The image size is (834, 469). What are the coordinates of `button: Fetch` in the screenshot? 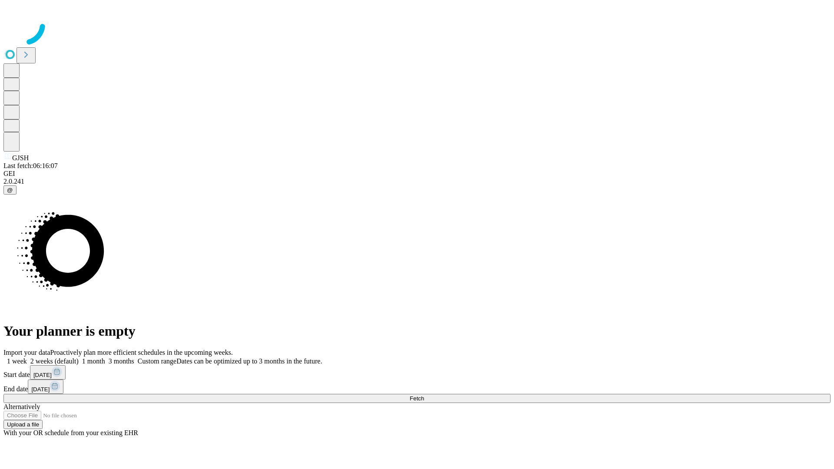 It's located at (417, 399).